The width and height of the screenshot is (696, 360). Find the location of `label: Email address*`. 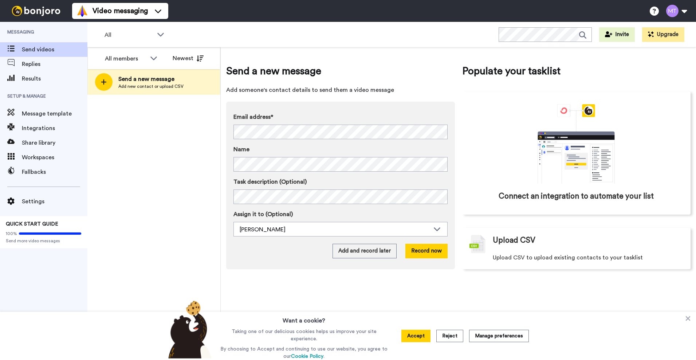

label: Email address* is located at coordinates (341, 117).